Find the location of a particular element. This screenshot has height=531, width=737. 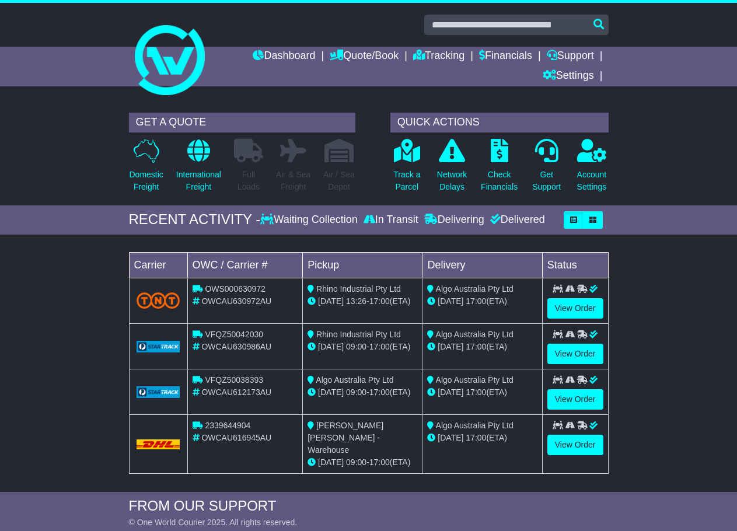

div: FROM OUR SUPPORT is located at coordinates (369, 506).